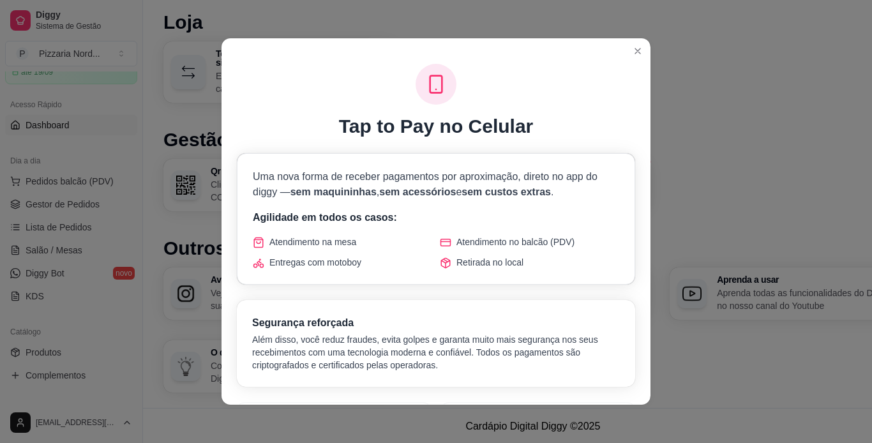  I want to click on h3: Segurança reforçada, so click(436, 323).